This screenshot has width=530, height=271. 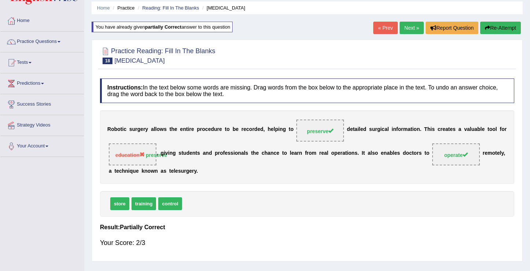 What do you see at coordinates (320, 131) in the screenshot?
I see `span: preserve` at bounding box center [320, 131].